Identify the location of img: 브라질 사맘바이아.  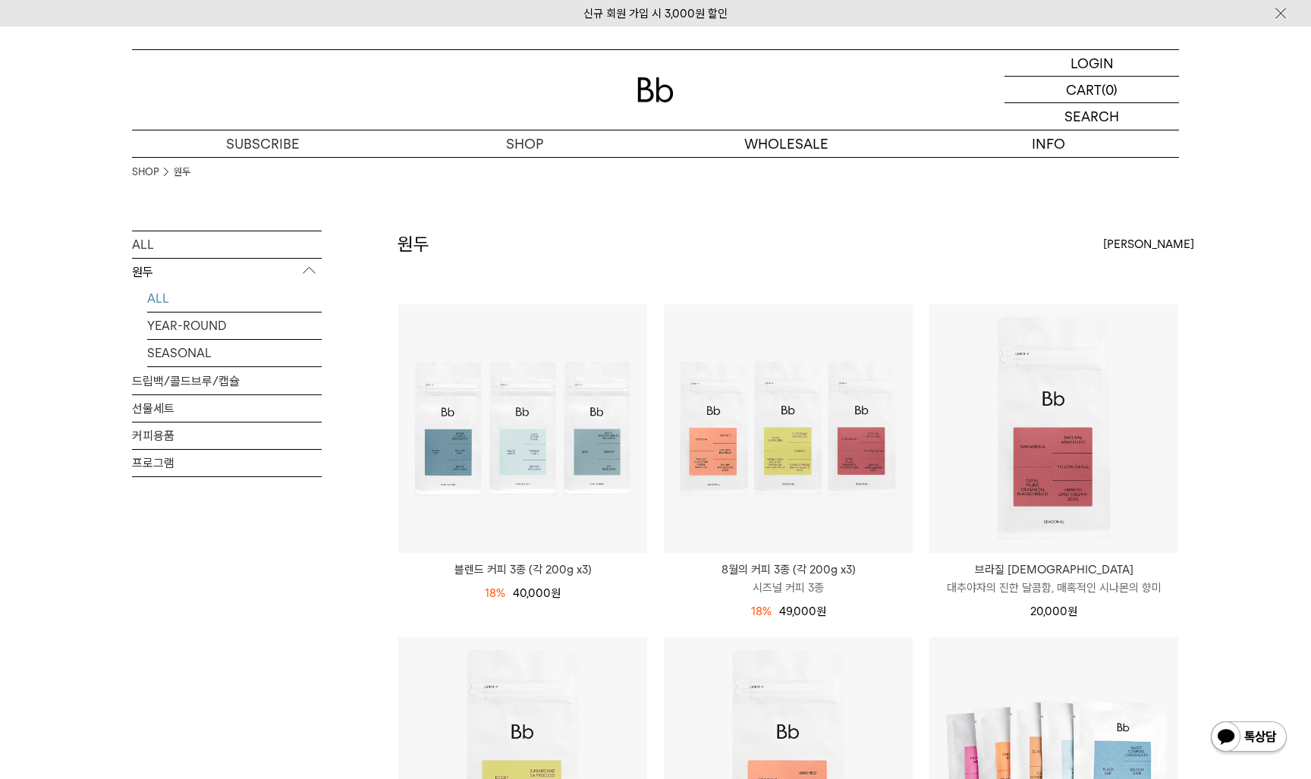
(1054, 429).